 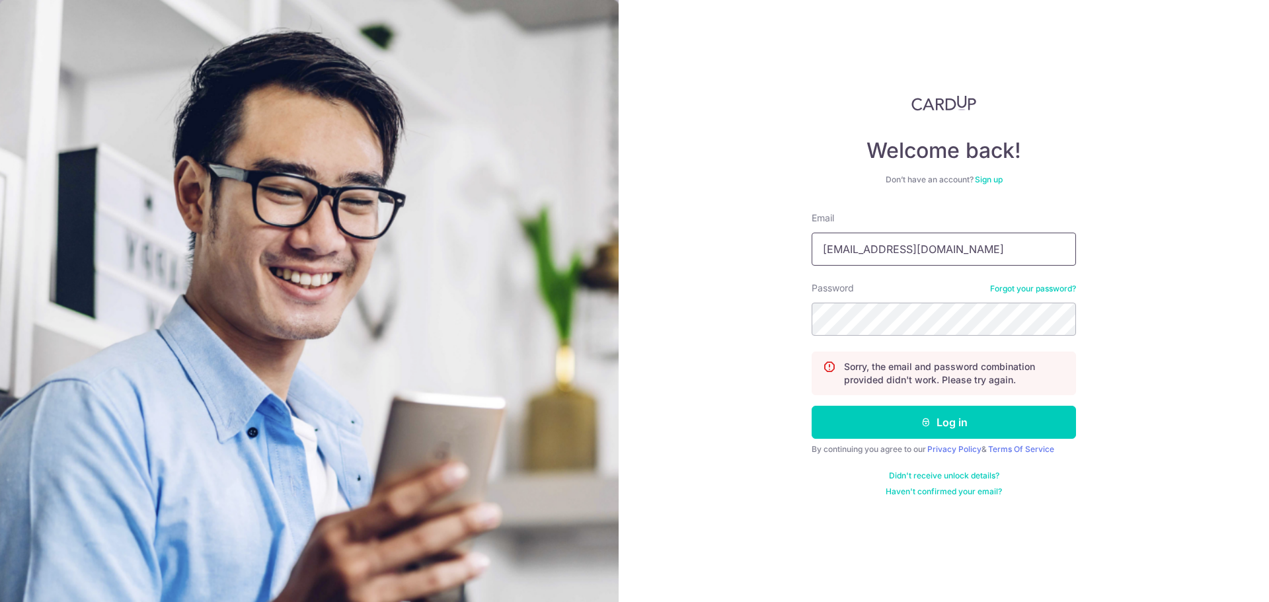 I want to click on a: Forgot your password?, so click(x=1033, y=289).